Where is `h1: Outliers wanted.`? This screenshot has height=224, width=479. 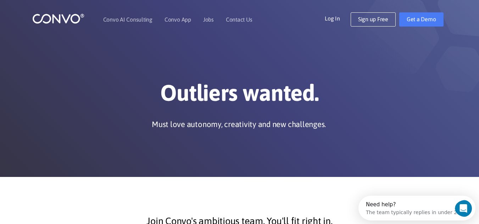 h1: Outliers wanted. is located at coordinates (240, 96).